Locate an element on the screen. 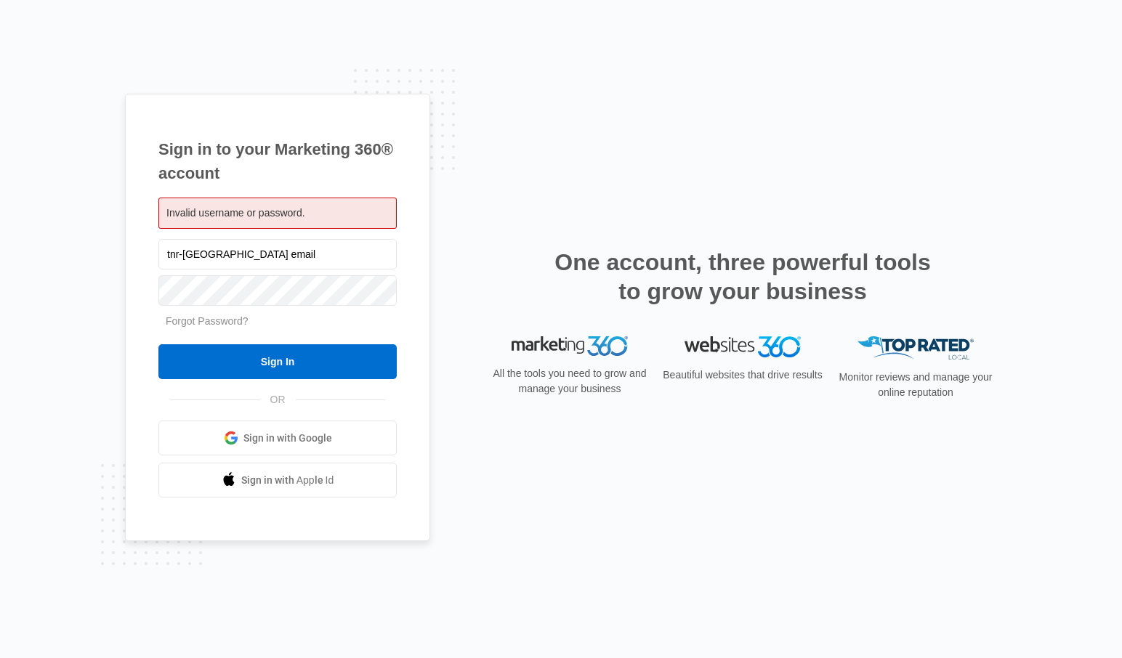  img: Top Rated Local is located at coordinates (916, 348).